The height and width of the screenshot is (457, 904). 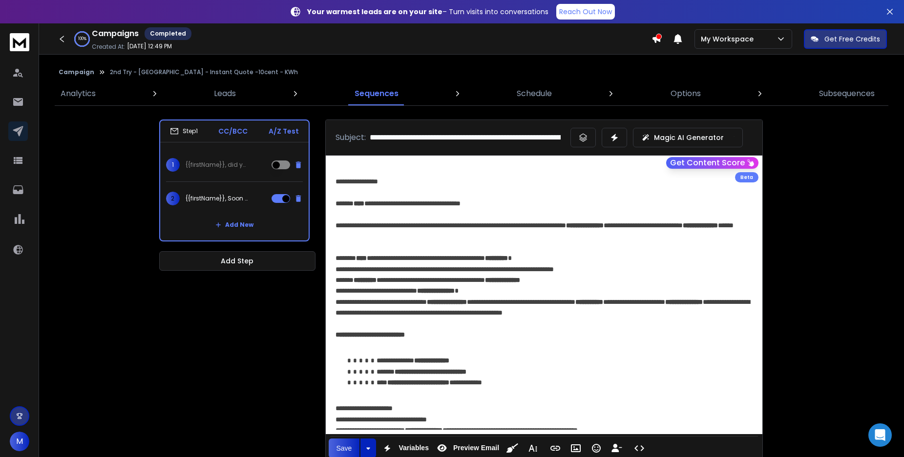 I want to click on p: Analytics, so click(x=78, y=94).